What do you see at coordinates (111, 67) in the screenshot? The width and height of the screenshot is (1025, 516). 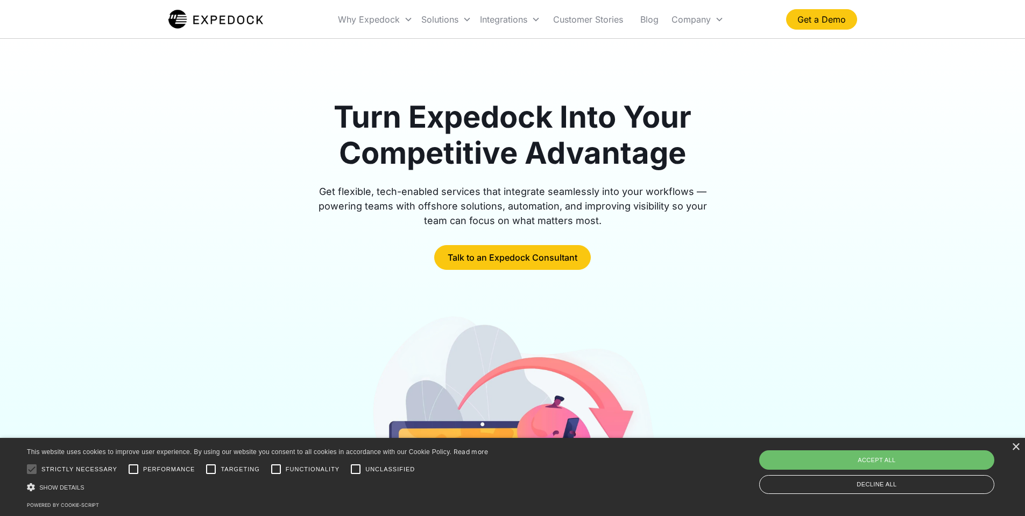 I see `img: tab_keywords_by_traffic_grey.svg` at bounding box center [111, 67].